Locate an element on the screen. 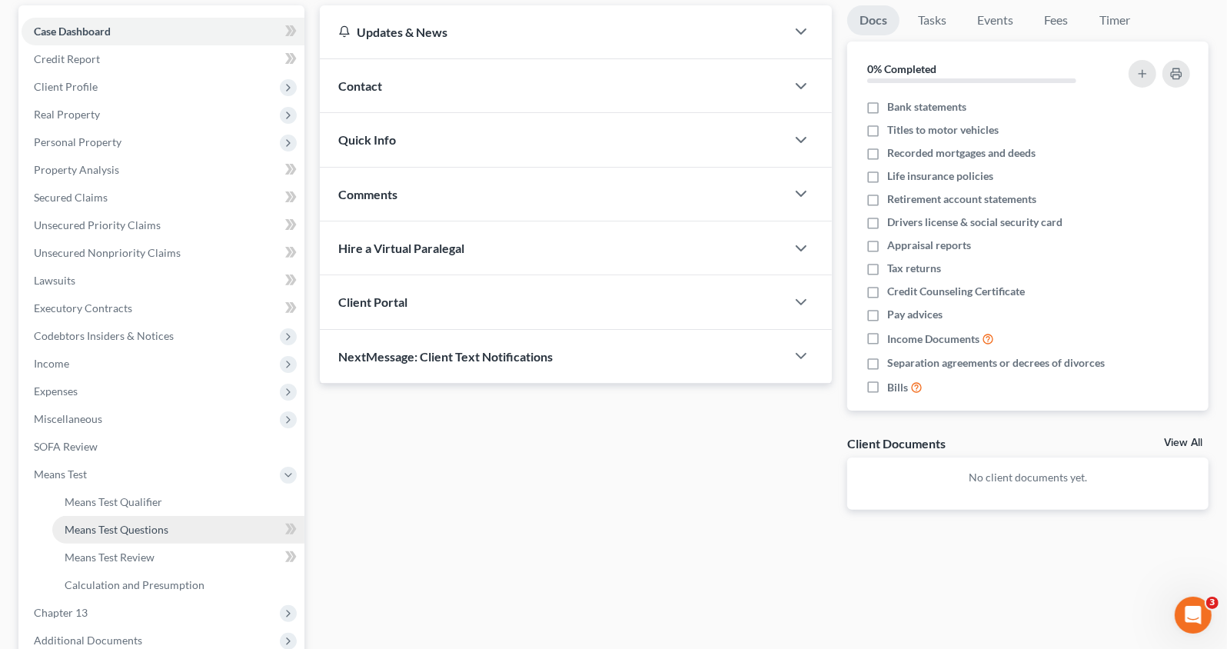  strong: 0% Completed is located at coordinates (902, 68).